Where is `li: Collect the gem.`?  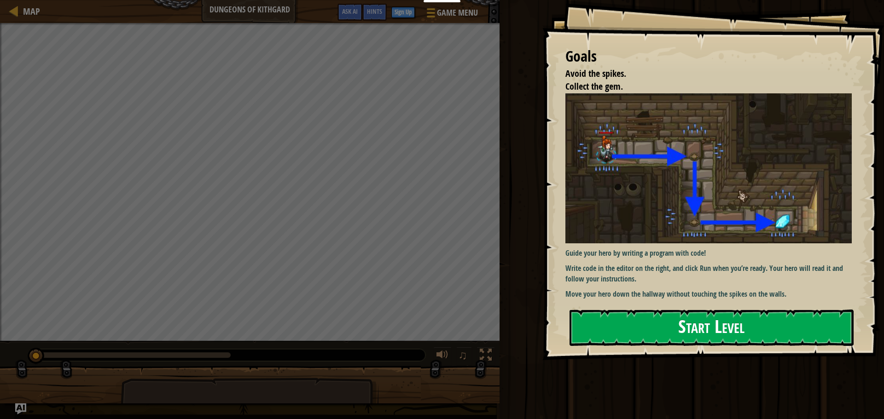
li: Collect the gem. is located at coordinates (701, 87).